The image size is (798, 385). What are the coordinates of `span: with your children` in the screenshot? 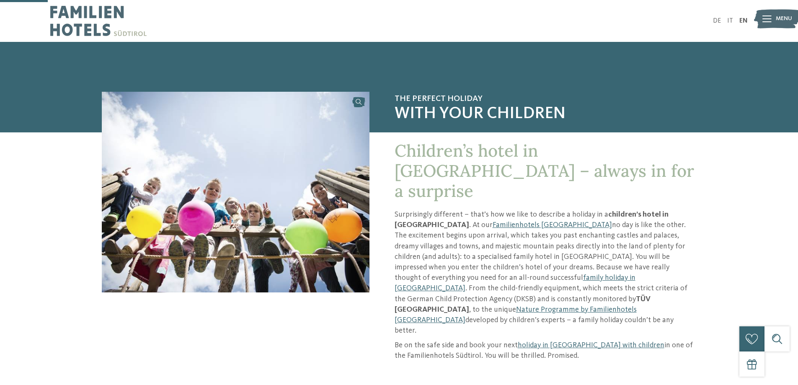 It's located at (546, 114).